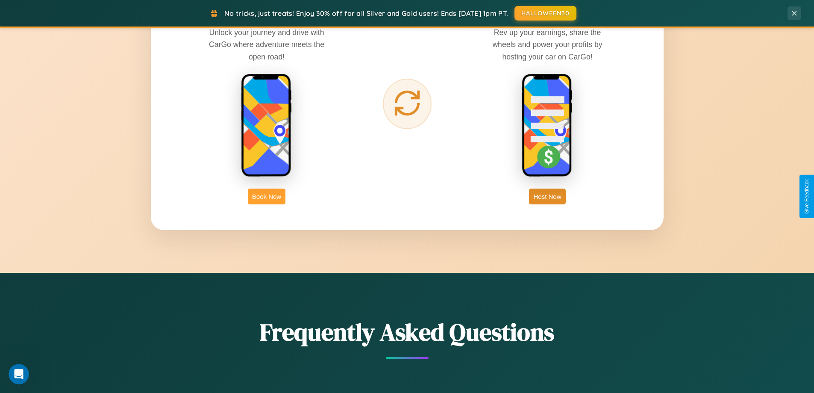  I want to click on p: Unlock your journey and drive with CarGo where adventure meets the open road!, so click(267, 44).